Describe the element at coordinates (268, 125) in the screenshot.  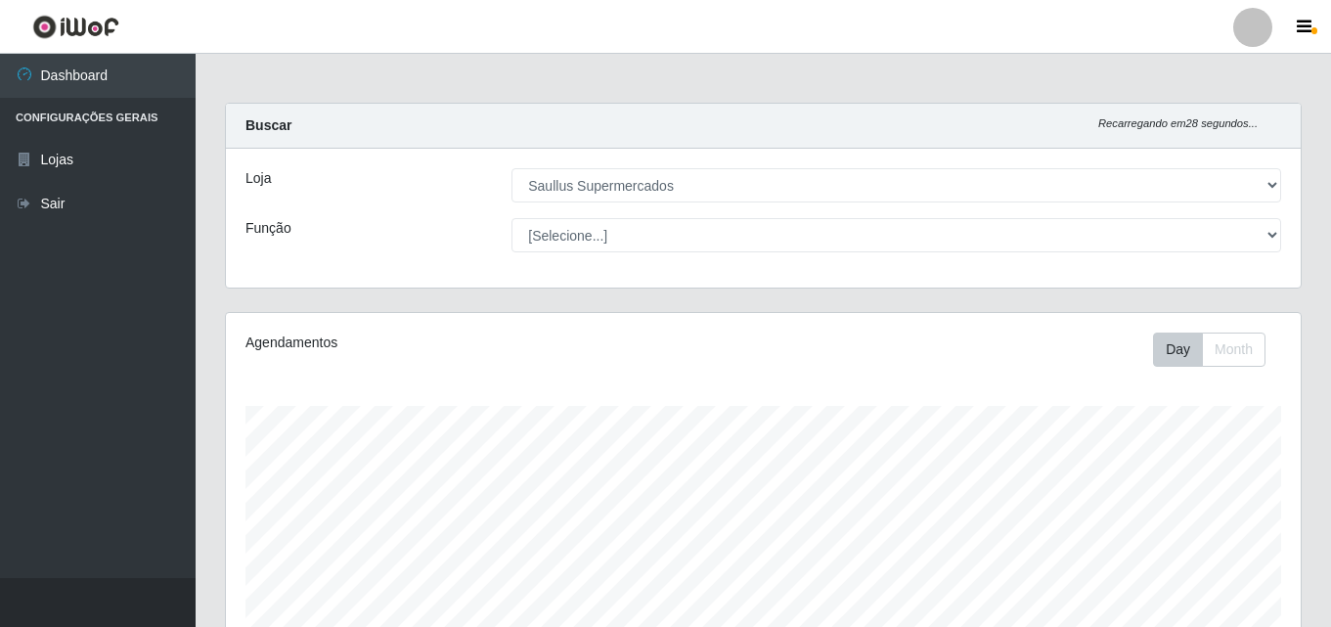
I see `strong: Buscar` at that location.